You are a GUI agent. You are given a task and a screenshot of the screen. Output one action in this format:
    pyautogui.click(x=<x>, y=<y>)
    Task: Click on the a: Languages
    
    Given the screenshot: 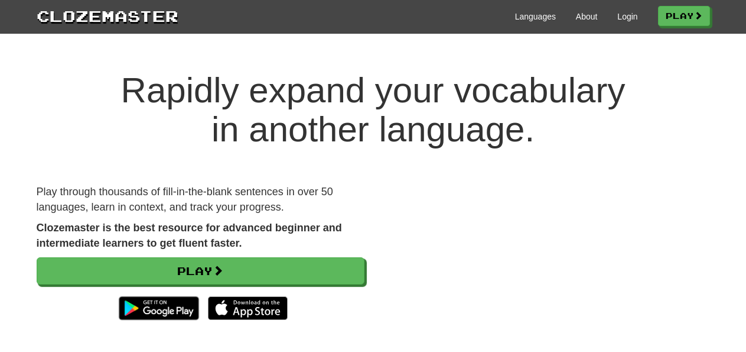 What is the action you would take?
    pyautogui.click(x=535, y=17)
    